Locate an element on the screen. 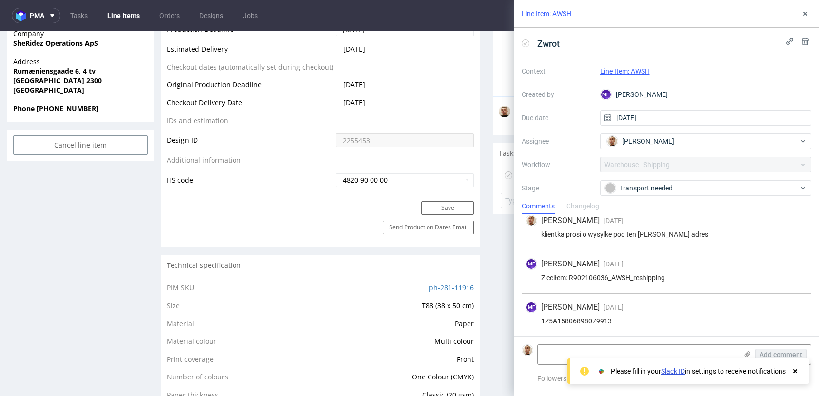  input: Type to create new task is located at coordinates (652, 170).